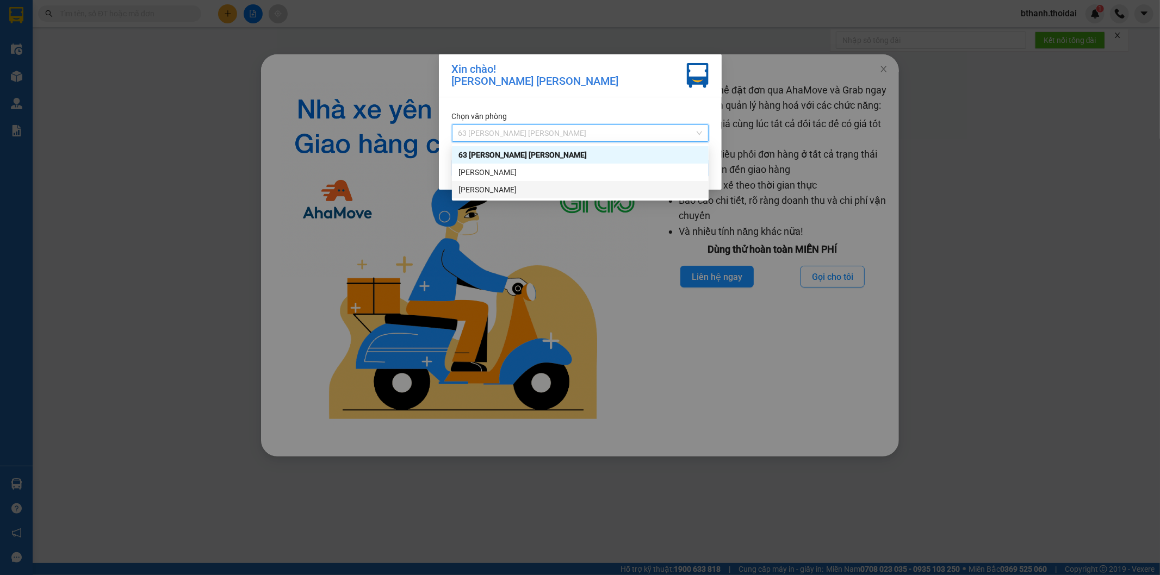  What do you see at coordinates (580, 172) in the screenshot?
I see `div: Vp Lê Hoàn` at bounding box center [580, 172].